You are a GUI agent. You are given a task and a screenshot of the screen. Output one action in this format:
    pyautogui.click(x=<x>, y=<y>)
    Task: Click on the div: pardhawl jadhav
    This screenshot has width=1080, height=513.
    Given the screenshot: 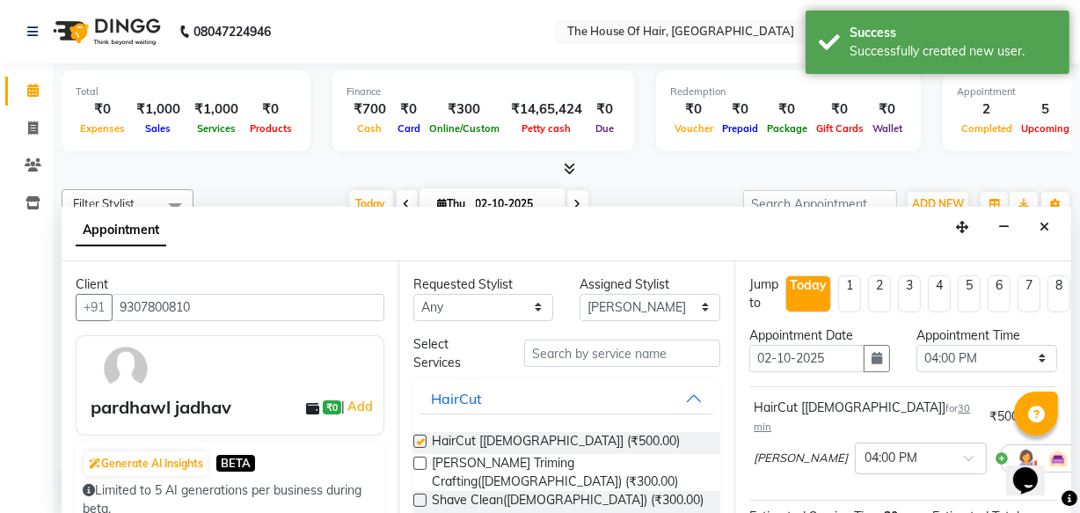 What is the action you would take?
    pyautogui.click(x=161, y=407)
    